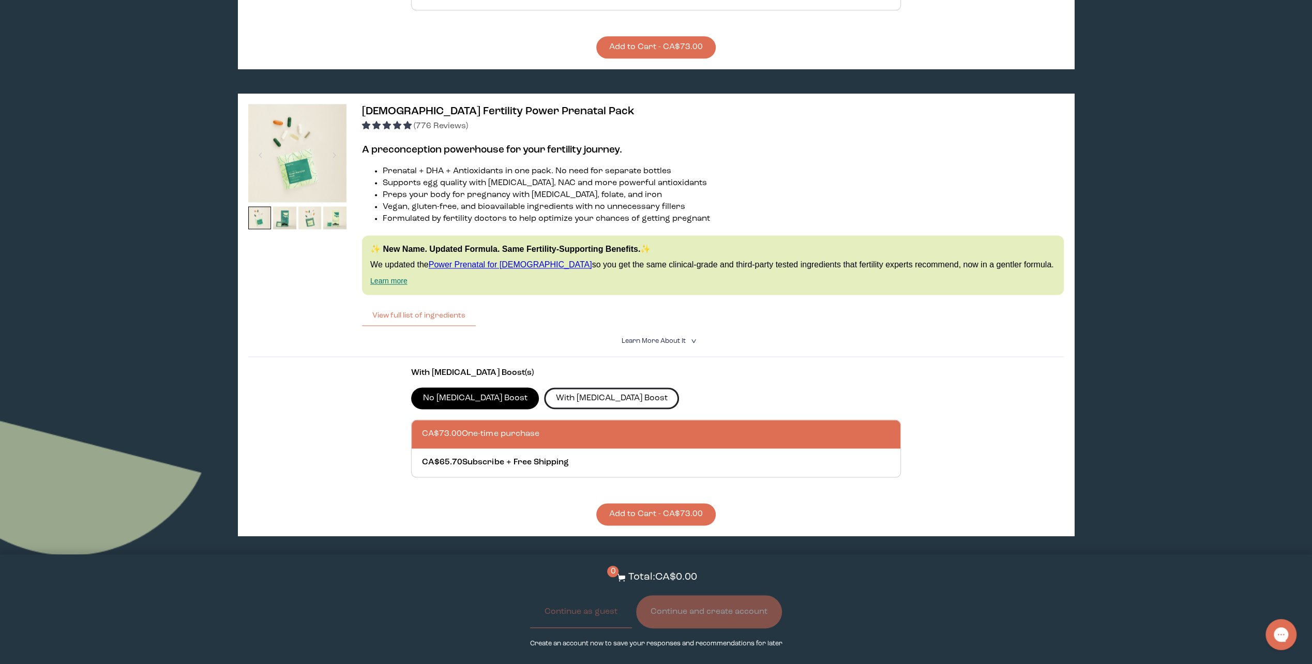 This screenshot has height=664, width=1312. Describe the element at coordinates (653, 341) in the screenshot. I see `span: Learn More About it` at that location.